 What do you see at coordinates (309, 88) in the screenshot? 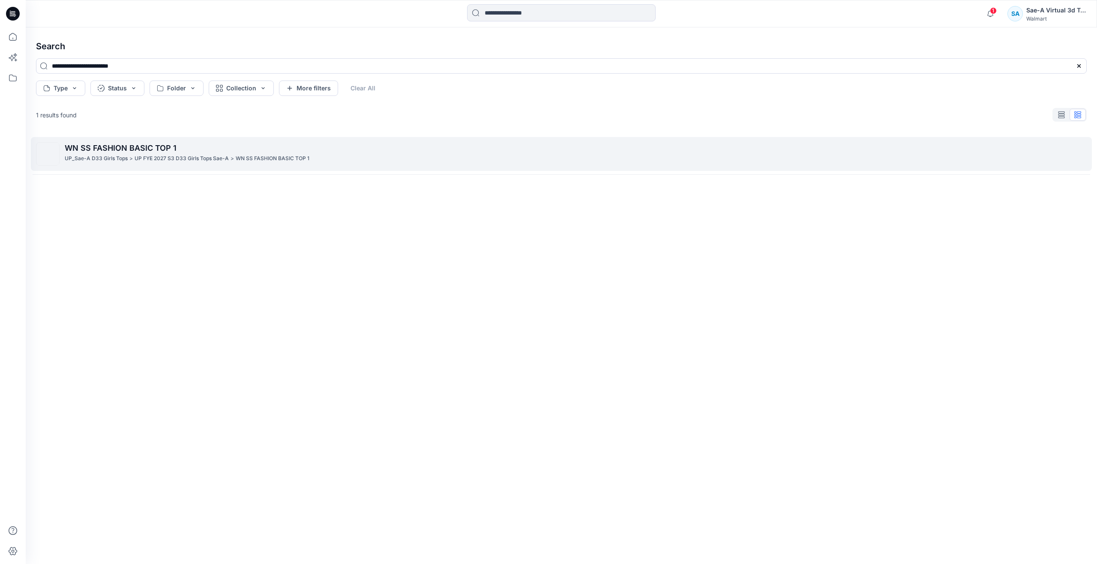
I see `button: More filters` at bounding box center [309, 88].